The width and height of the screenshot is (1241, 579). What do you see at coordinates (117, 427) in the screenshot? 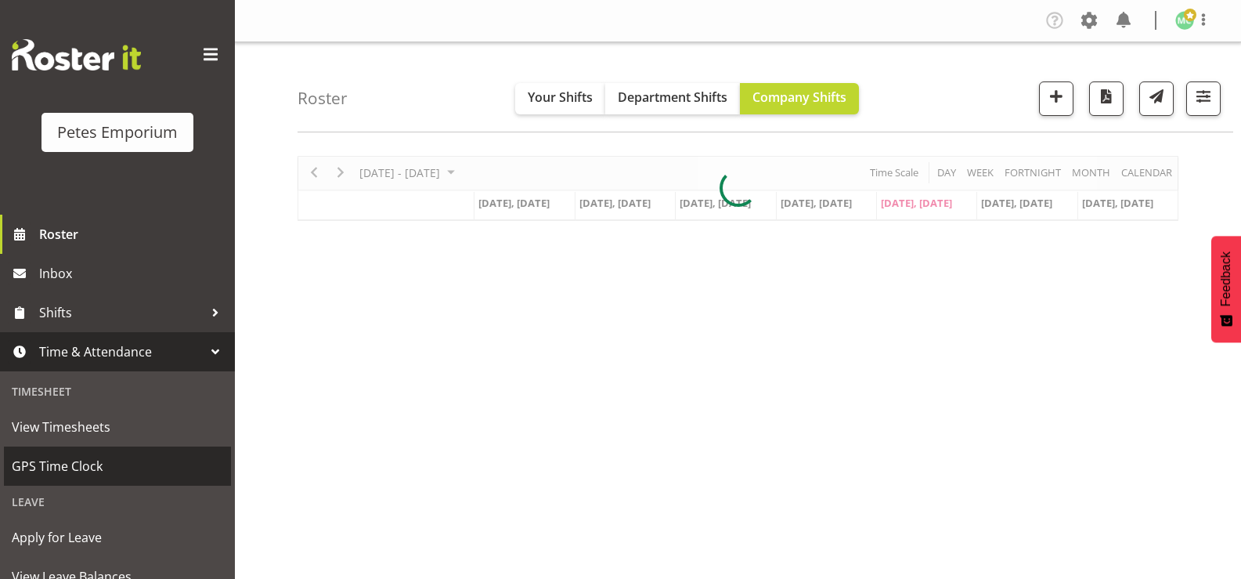
I see `a: View Timesheets` at bounding box center [117, 427].